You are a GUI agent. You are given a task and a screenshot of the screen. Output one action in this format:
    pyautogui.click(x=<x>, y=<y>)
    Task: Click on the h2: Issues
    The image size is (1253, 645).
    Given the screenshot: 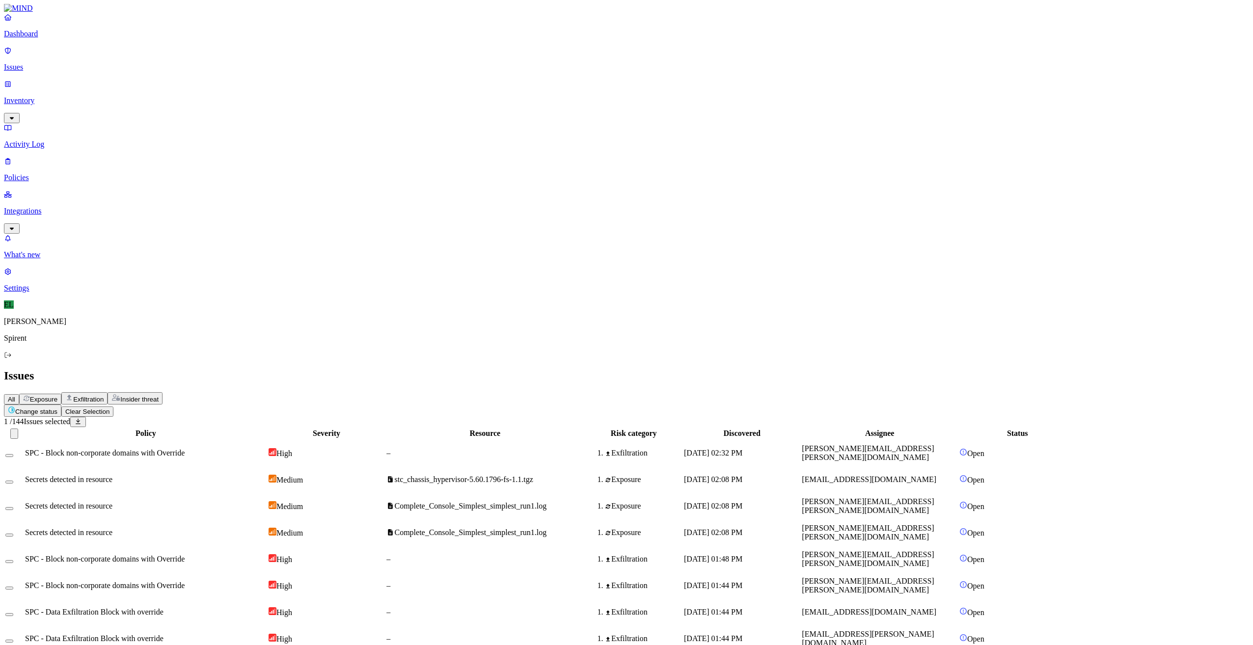 What is the action you would take?
    pyautogui.click(x=626, y=376)
    